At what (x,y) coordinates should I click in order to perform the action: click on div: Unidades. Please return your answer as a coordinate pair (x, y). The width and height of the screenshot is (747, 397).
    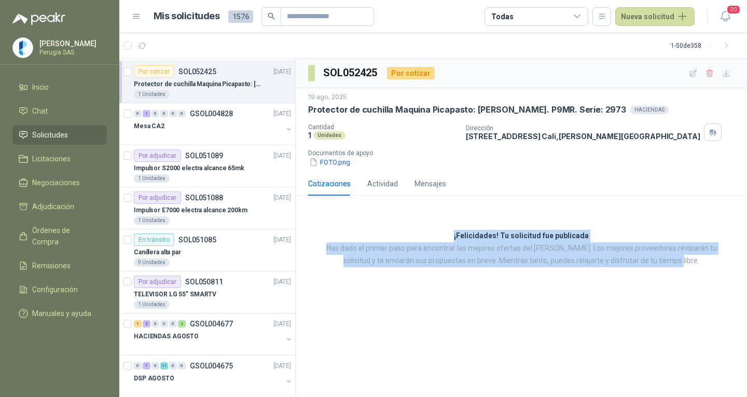
    Looking at the image, I should click on (329, 135).